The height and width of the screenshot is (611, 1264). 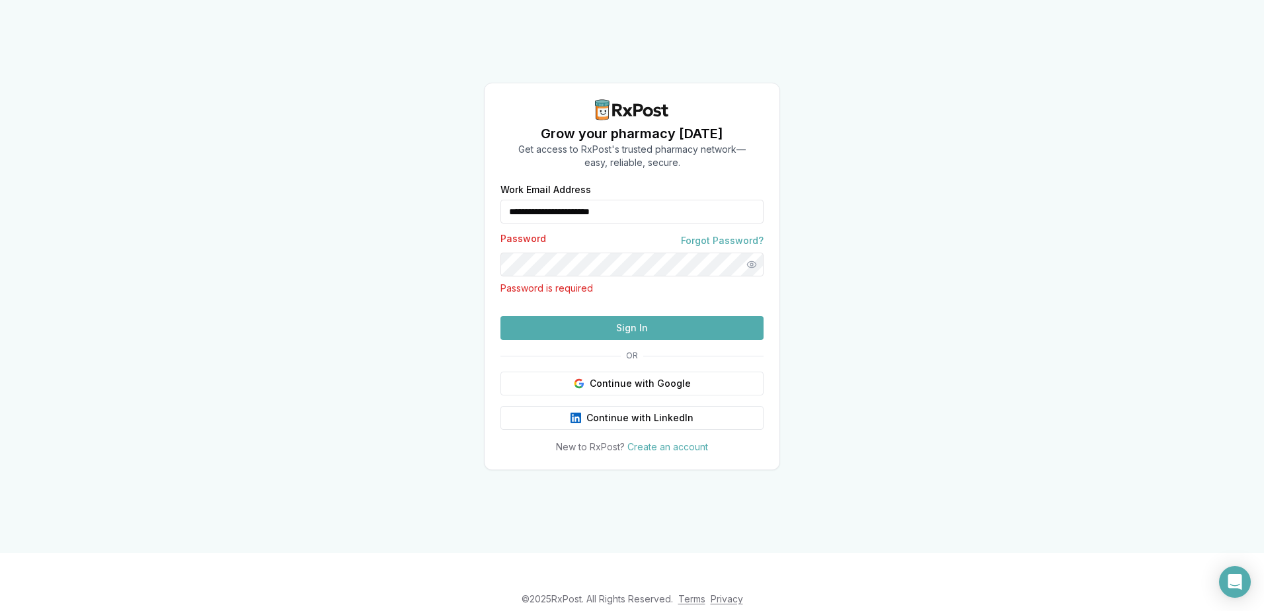 I want to click on button: Sign In, so click(x=632, y=328).